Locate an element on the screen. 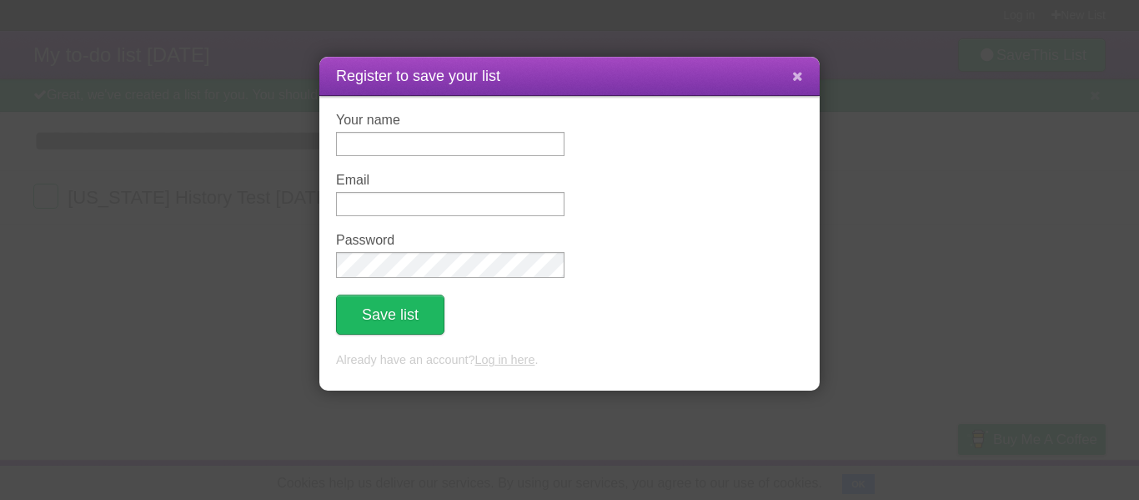  h1: Register to save your list is located at coordinates (570, 76).